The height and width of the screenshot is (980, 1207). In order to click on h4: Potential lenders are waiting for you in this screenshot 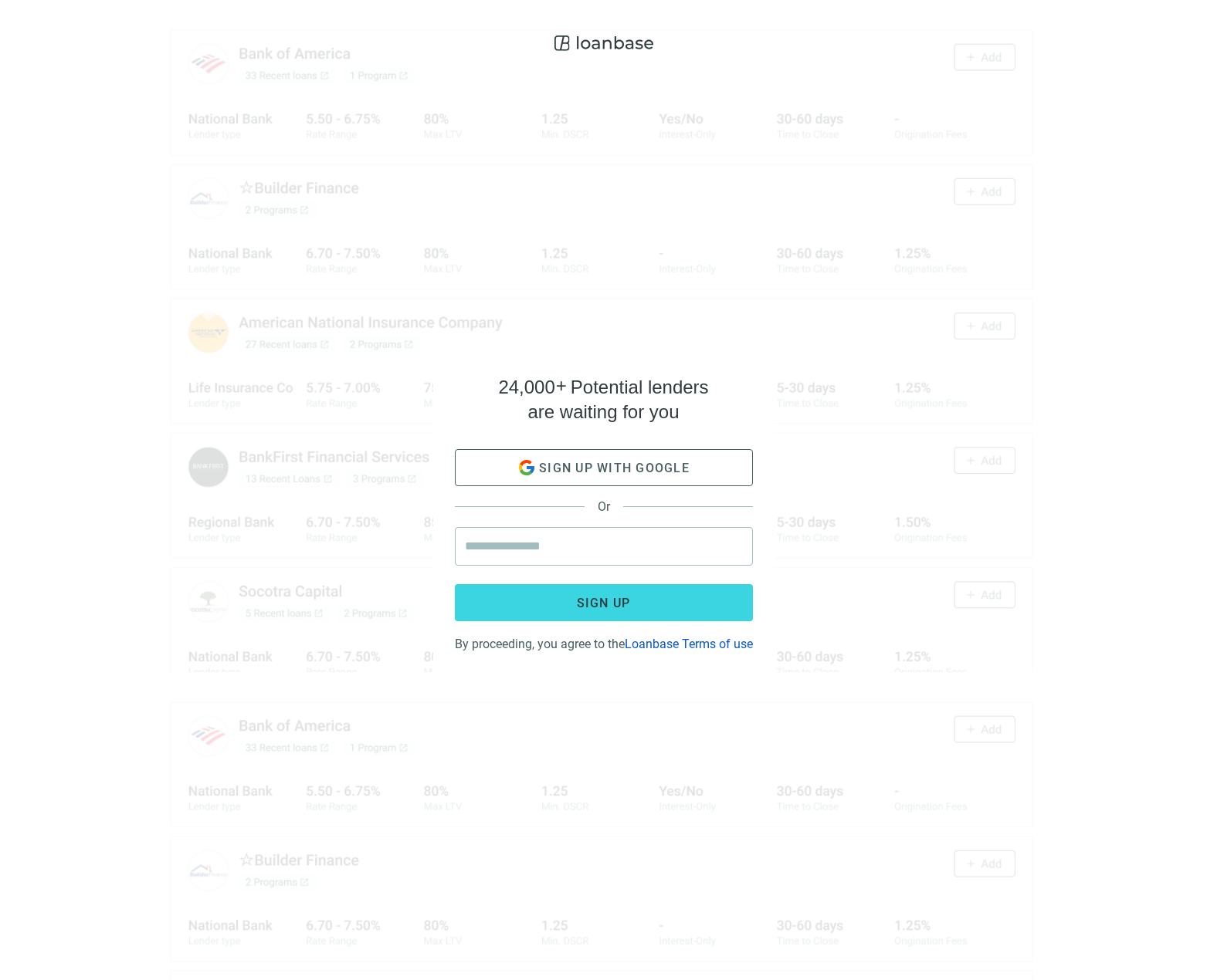, I will do `click(603, 400)`.